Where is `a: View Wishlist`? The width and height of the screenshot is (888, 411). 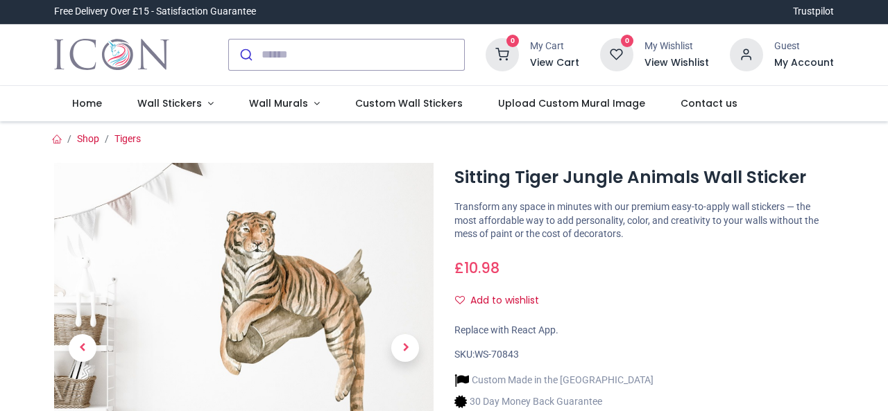 a: View Wishlist is located at coordinates (676, 63).